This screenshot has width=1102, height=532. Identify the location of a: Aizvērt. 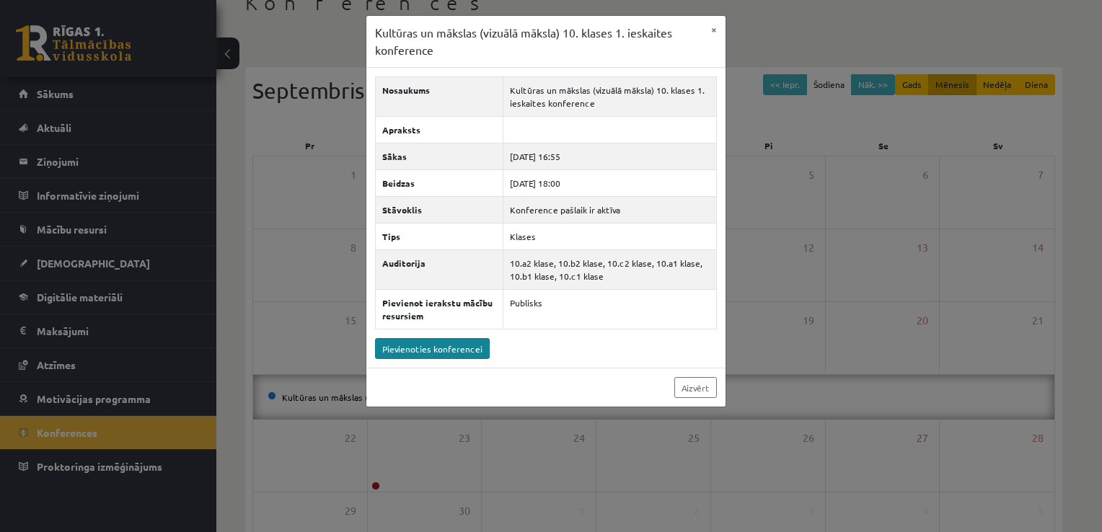
(695, 387).